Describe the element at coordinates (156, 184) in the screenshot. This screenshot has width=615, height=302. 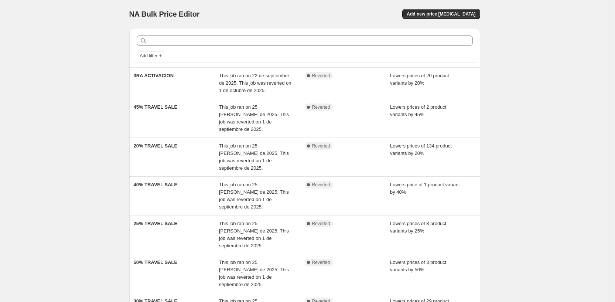
I see `span: 40% TRAVEL SALE` at that location.